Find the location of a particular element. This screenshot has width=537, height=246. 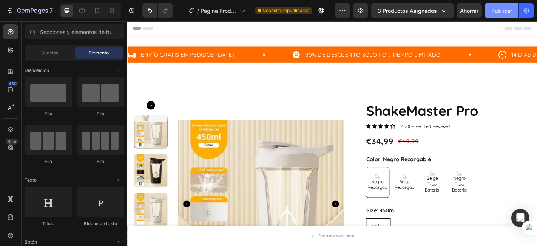

font: 450 is located at coordinates (12, 83).